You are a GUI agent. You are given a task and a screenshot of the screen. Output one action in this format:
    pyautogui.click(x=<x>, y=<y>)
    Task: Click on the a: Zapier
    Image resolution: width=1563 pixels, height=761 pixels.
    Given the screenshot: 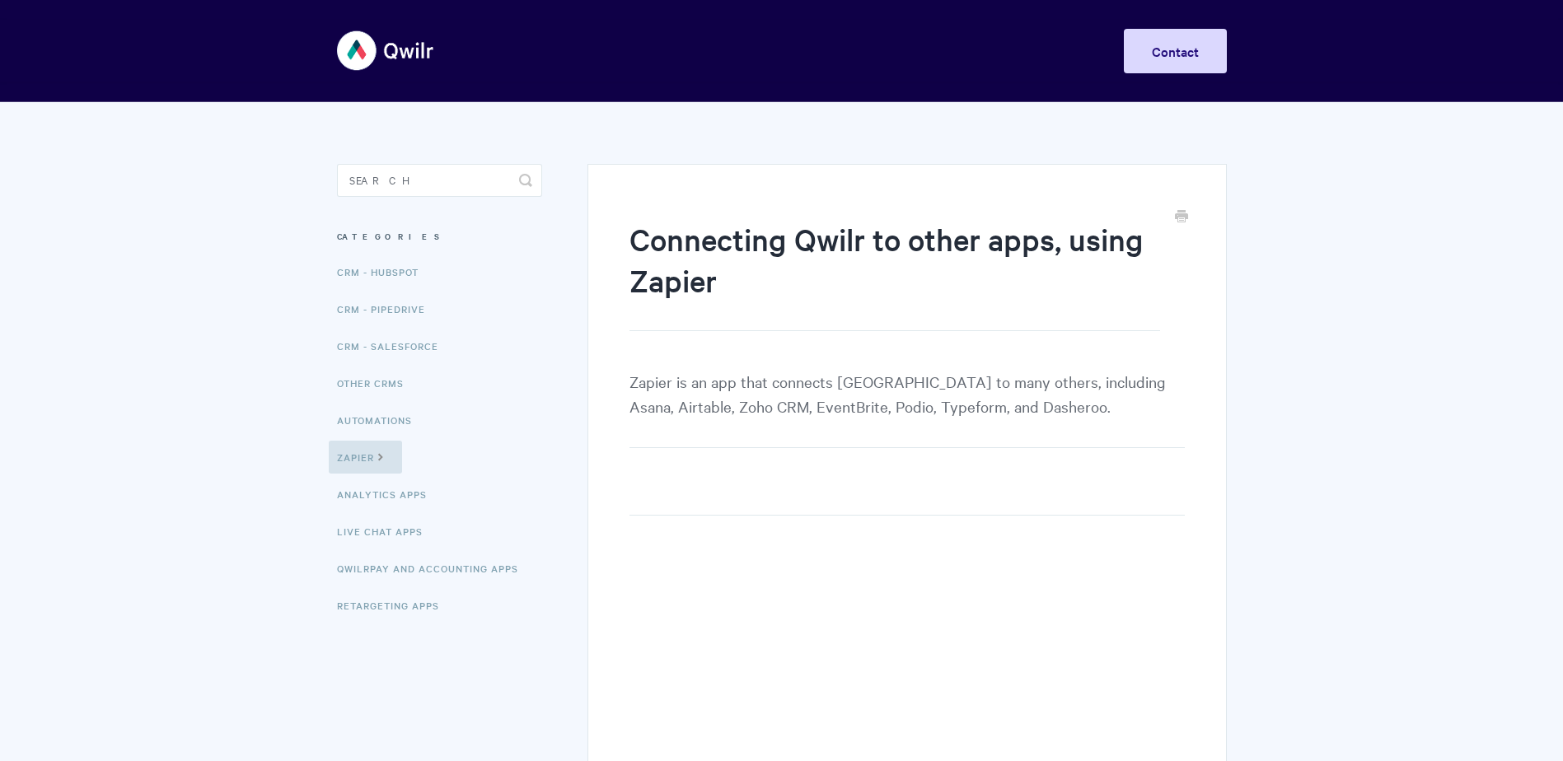 What is the action you would take?
    pyautogui.click(x=365, y=457)
    